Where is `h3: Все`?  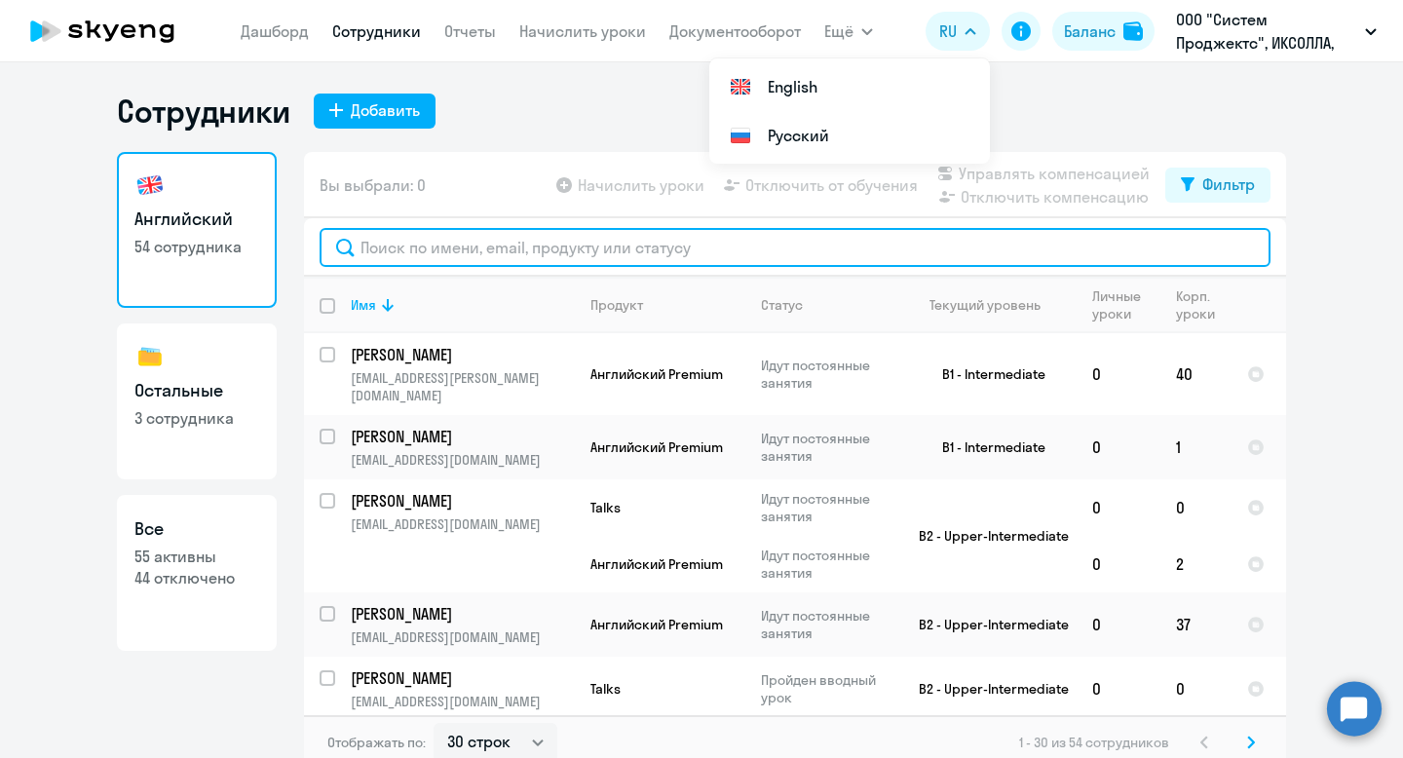 h3: Все is located at coordinates (197, 529).